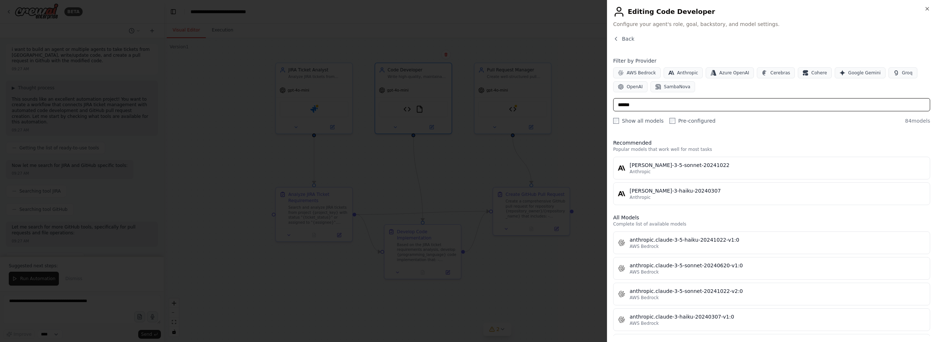  What do you see at coordinates (903, 73) in the screenshot?
I see `button: Groq` at bounding box center [903, 73].